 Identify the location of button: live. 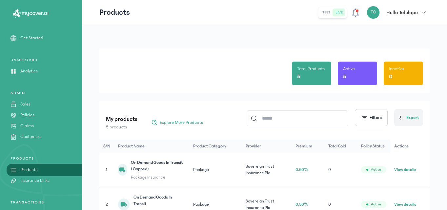
(339, 12).